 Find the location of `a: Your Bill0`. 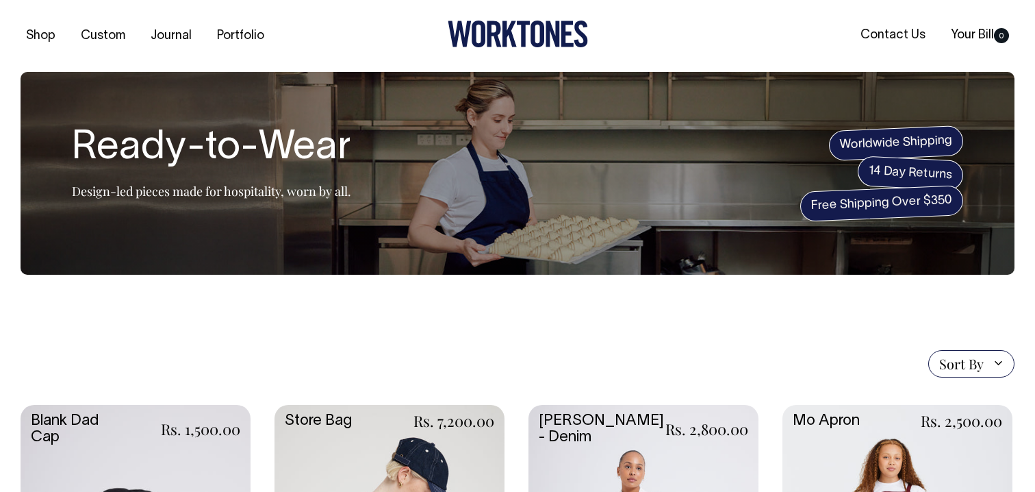

a: Your Bill0 is located at coordinates (980, 35).